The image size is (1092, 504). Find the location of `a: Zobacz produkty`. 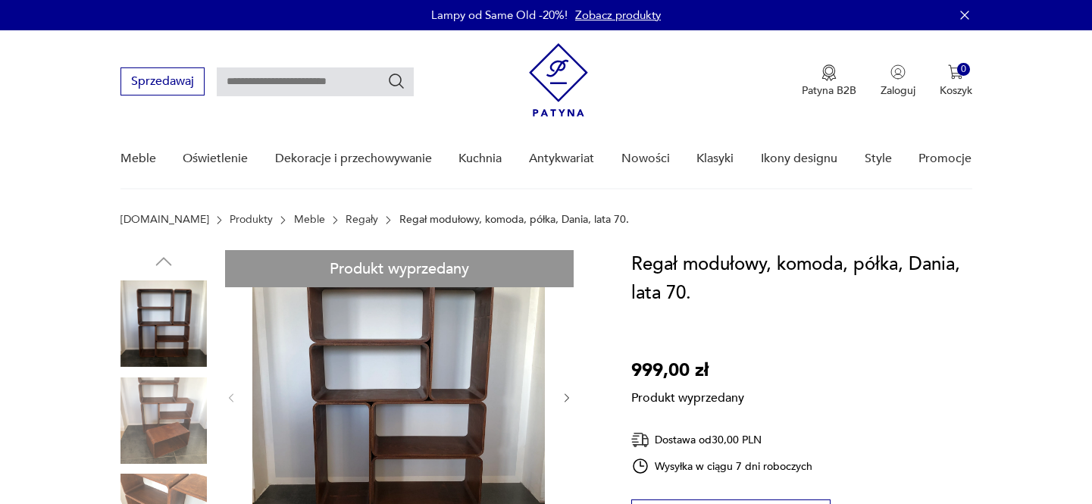

a: Zobacz produkty is located at coordinates (617, 15).